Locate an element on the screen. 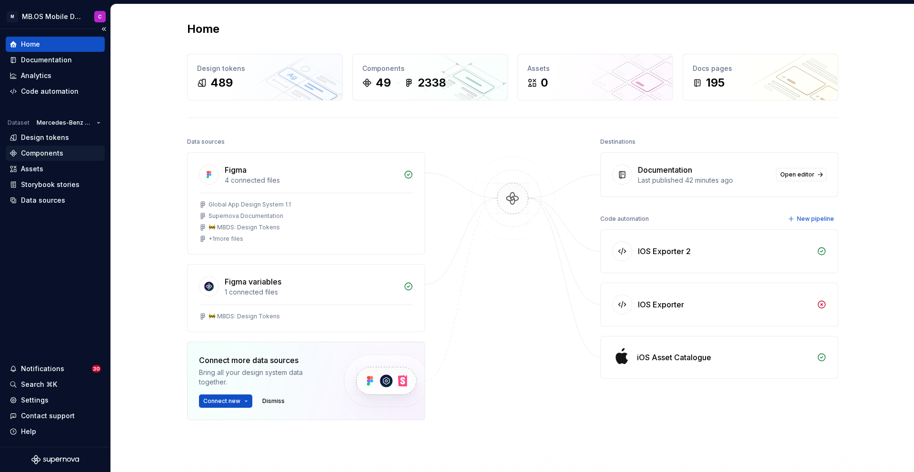 The height and width of the screenshot is (472, 914). div: Dataset is located at coordinates (19, 123).